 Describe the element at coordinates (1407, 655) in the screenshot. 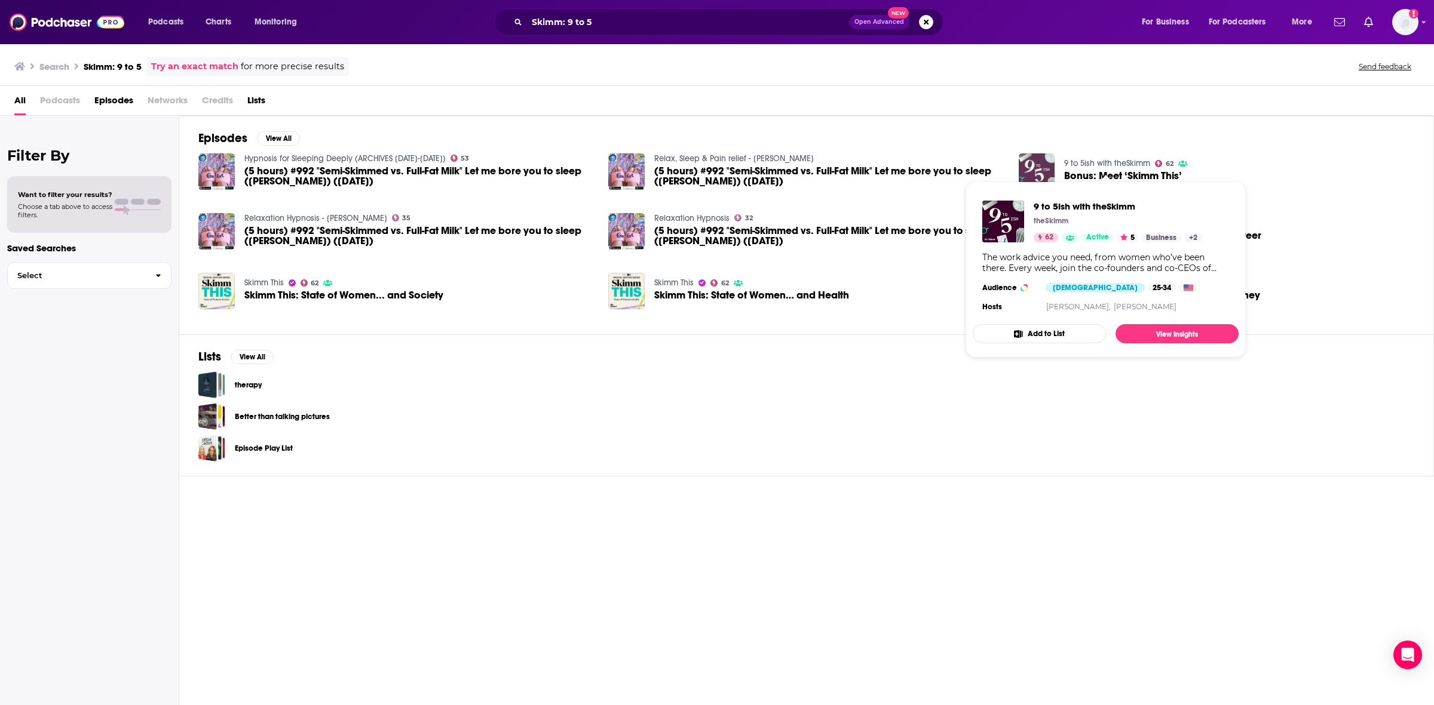

I see `div: Open Intercom Messenger` at that location.